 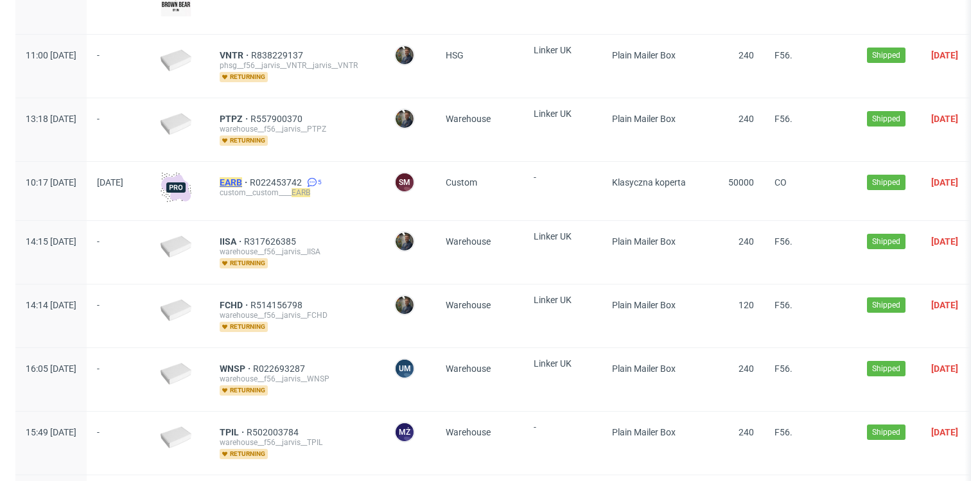 I want to click on div: phsg__f56__jarvis__VNTR__jarvis__VNTR, so click(x=297, y=66).